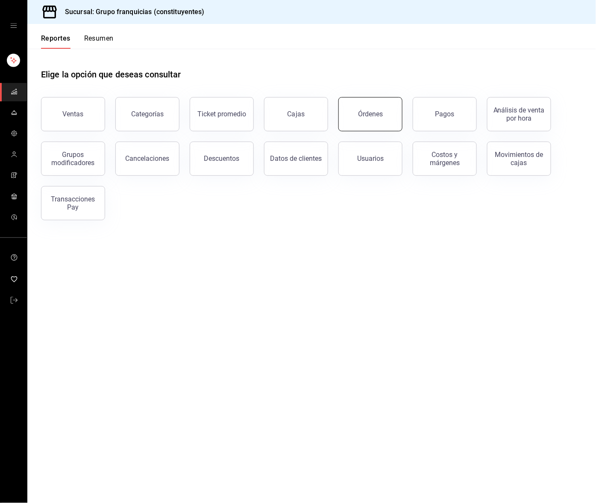 The image size is (596, 503). Describe the element at coordinates (445, 114) in the screenshot. I see `div: Pagos` at that location.